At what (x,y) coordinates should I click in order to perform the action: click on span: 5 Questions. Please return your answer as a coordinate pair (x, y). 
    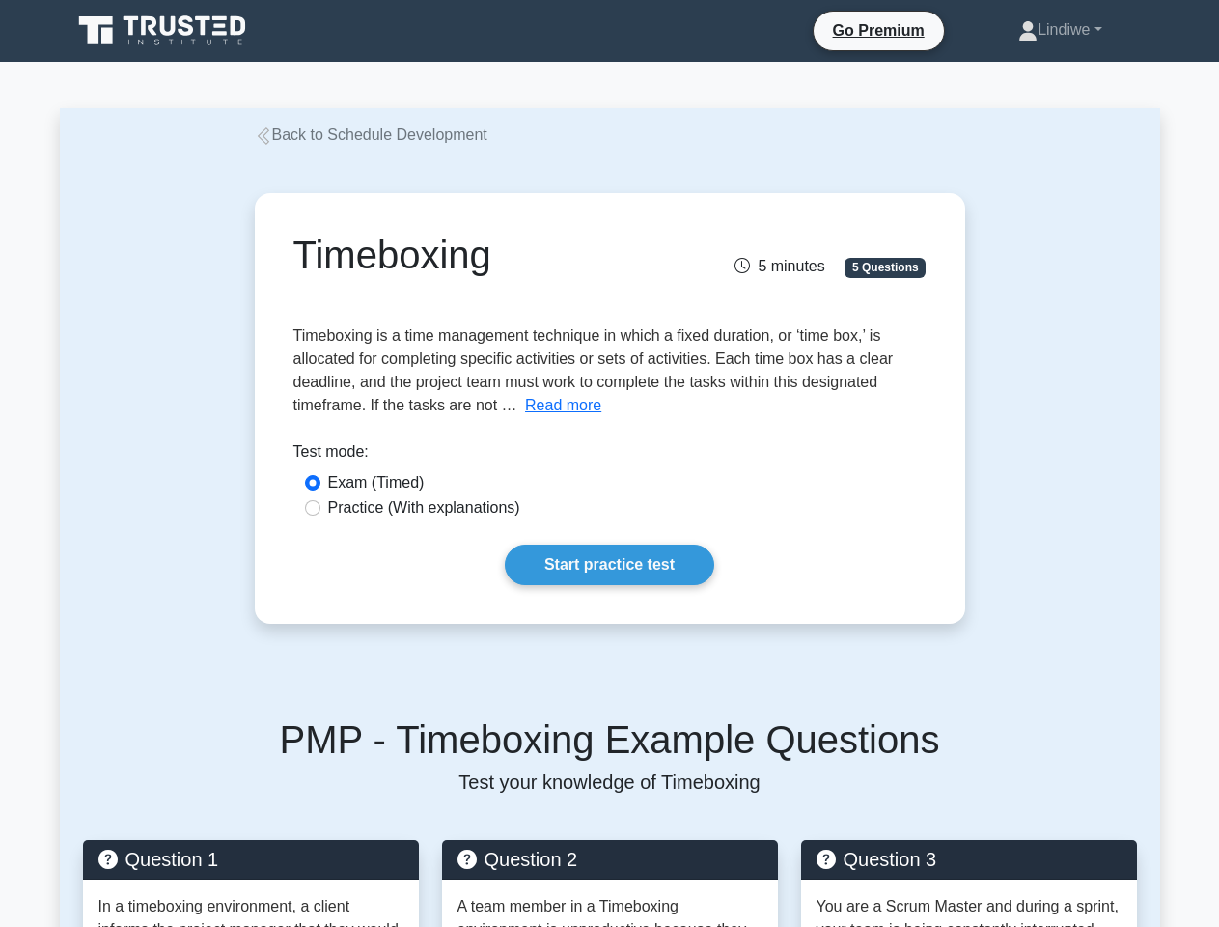
    Looking at the image, I should click on (885, 267).